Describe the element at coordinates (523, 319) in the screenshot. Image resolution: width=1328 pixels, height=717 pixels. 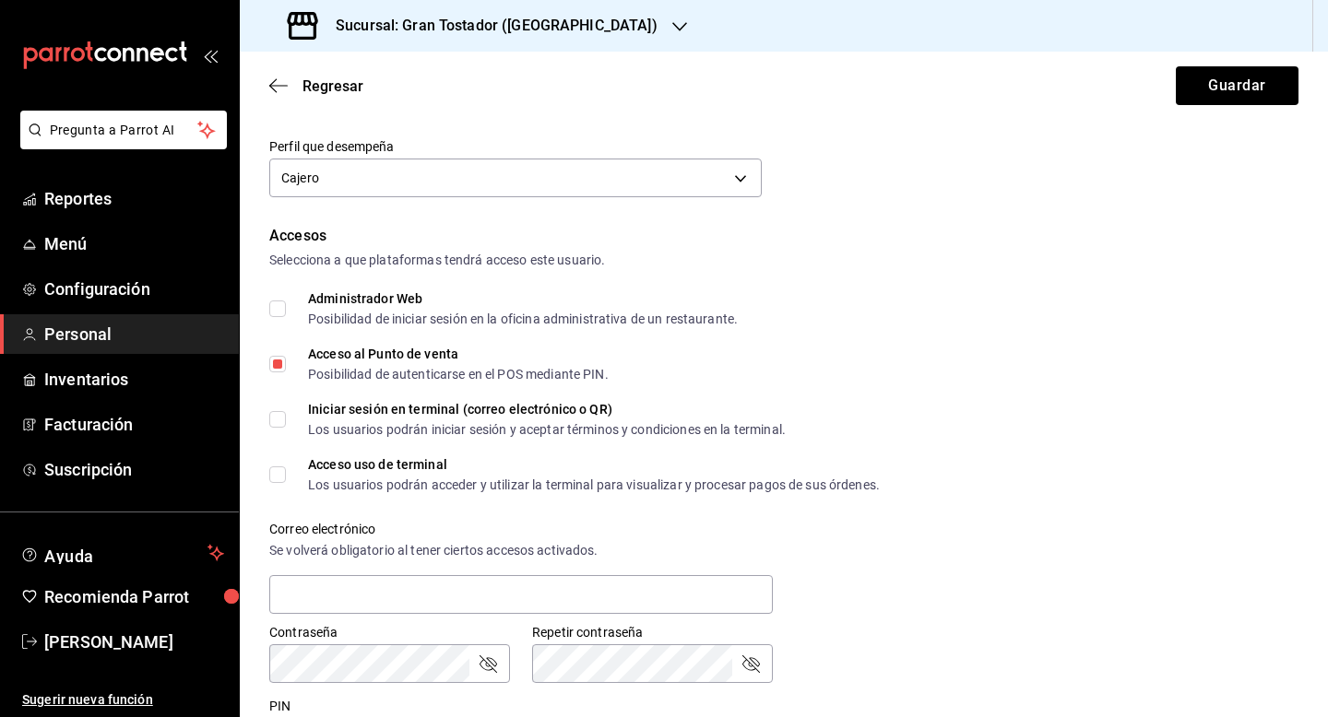
I see `div: Posibilidad de iniciar sesión en la oficina administrativa de un restaurante.` at that location.